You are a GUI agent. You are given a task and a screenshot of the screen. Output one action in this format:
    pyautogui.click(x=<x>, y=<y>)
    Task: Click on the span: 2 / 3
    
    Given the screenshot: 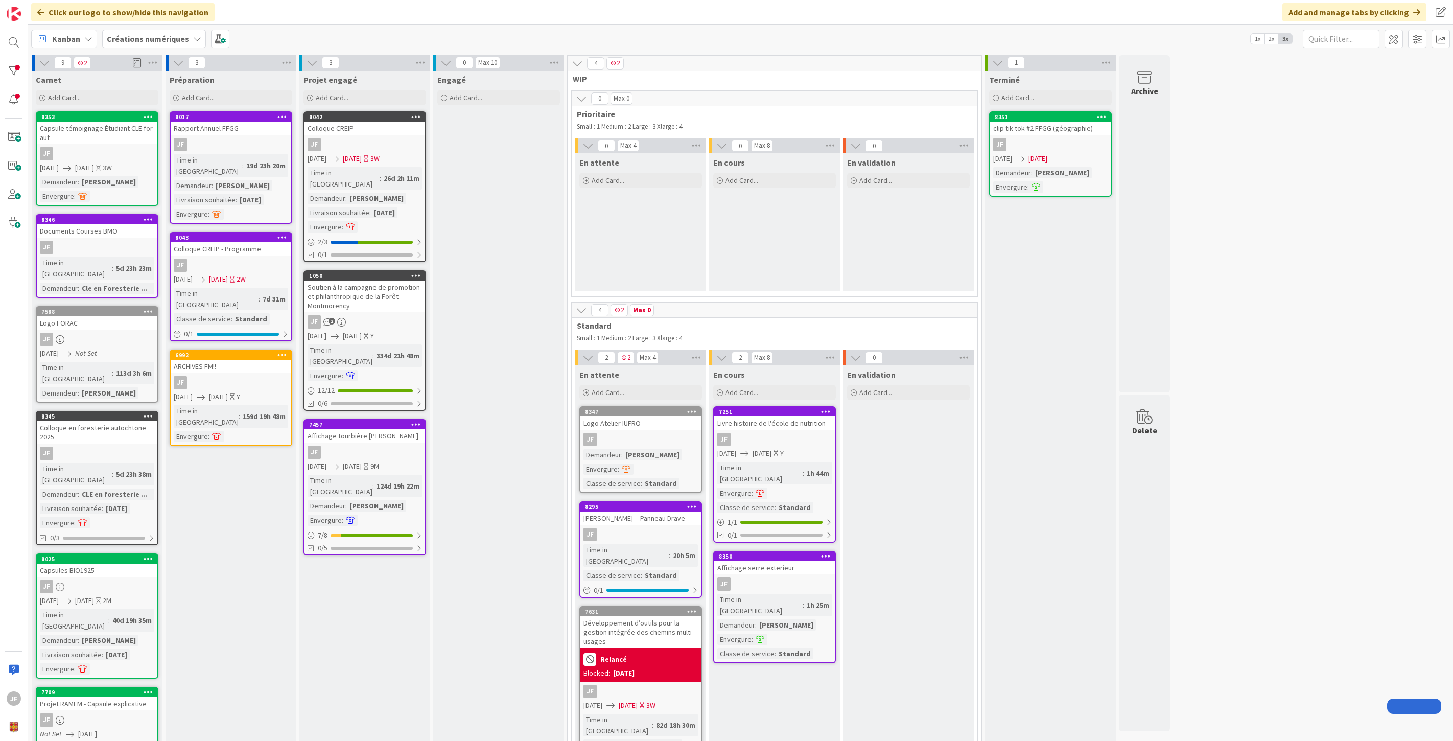 What is the action you would take?
    pyautogui.click(x=322, y=242)
    